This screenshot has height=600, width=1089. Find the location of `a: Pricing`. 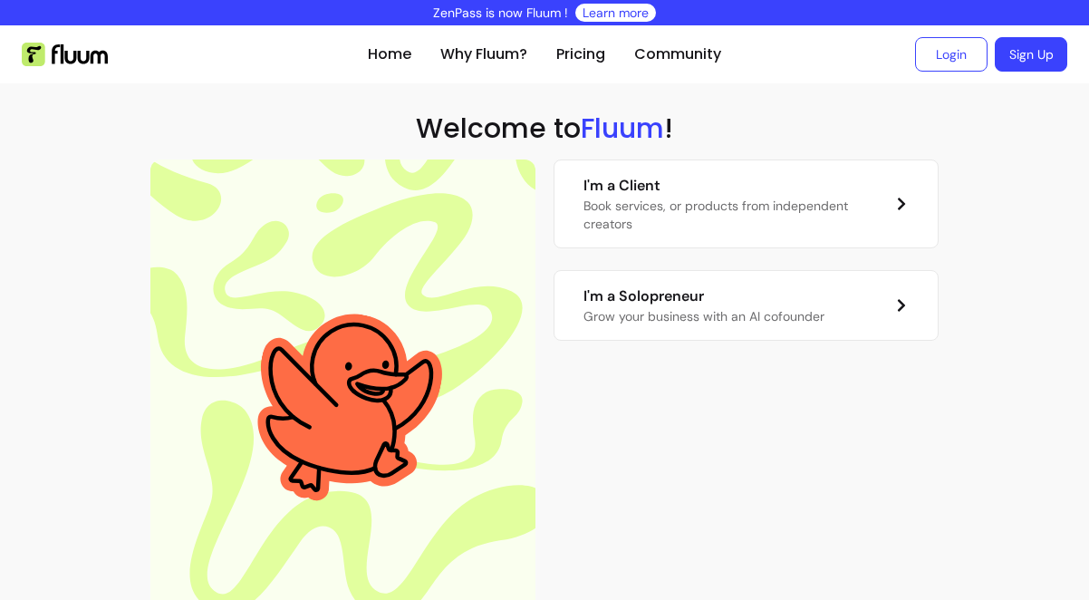

a: Pricing is located at coordinates (581, 54).